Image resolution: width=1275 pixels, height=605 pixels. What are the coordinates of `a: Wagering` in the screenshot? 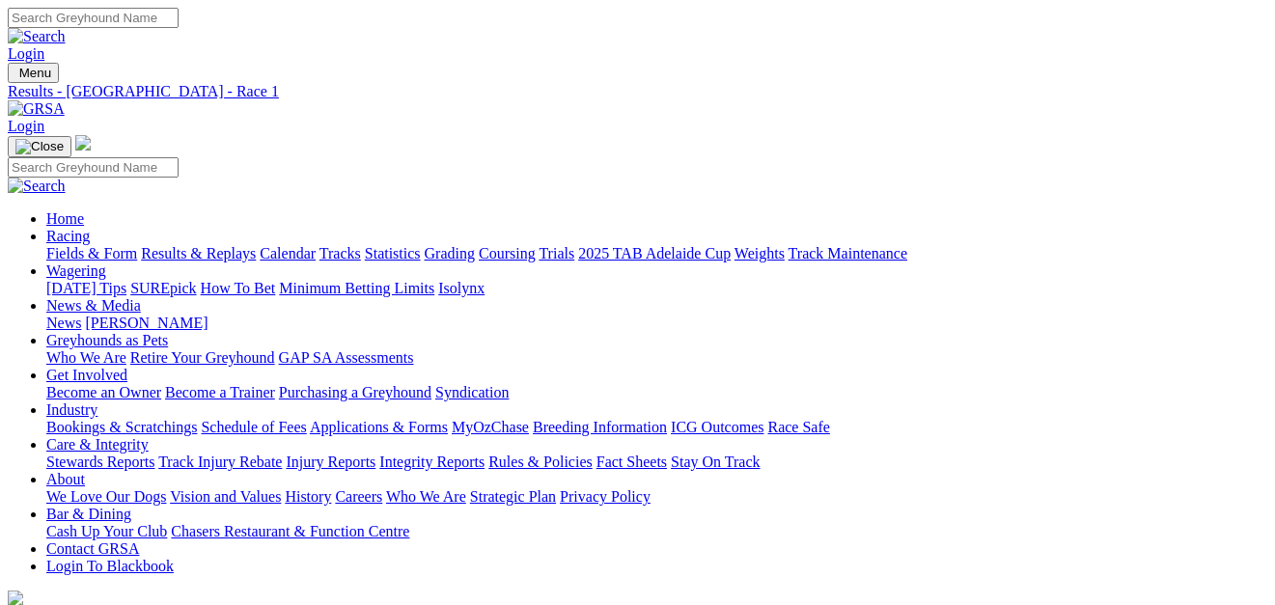 It's located at (76, 270).